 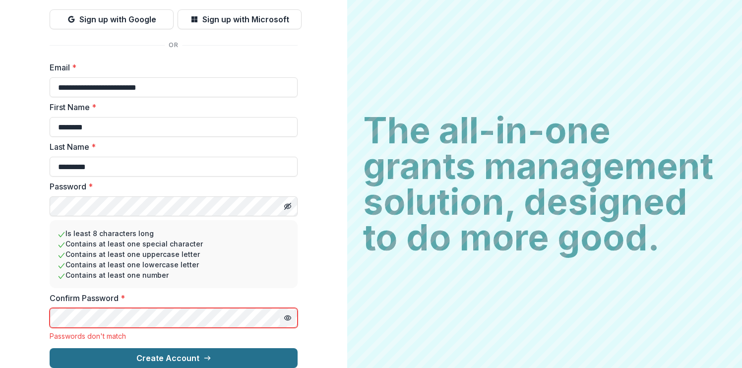 What do you see at coordinates (174, 275) in the screenshot?
I see `li: Contains at least one number` at bounding box center [174, 275].